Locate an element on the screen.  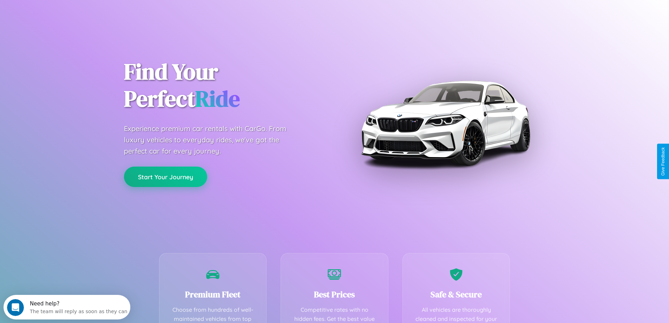
button: Start Your Journey is located at coordinates (165, 177).